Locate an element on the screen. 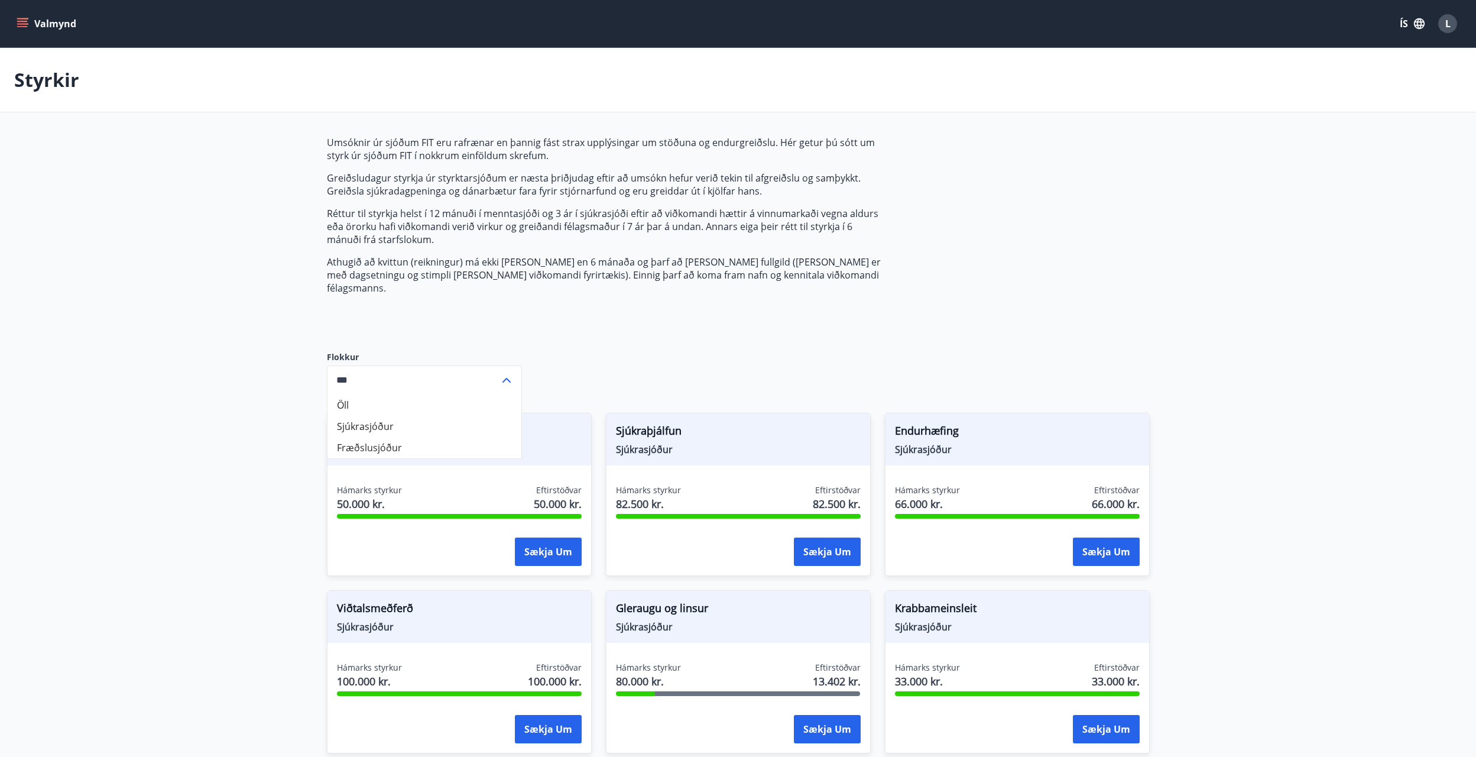 The height and width of the screenshot is (757, 1476). button: ÍS is located at coordinates (1413, 24).